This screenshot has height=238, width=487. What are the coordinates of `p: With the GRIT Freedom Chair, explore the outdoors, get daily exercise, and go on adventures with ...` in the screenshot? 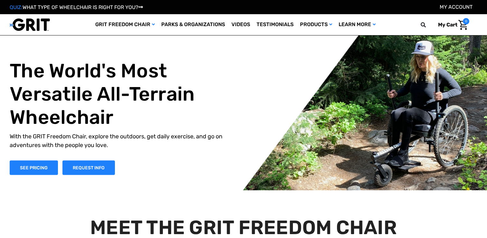 It's located at (123, 140).